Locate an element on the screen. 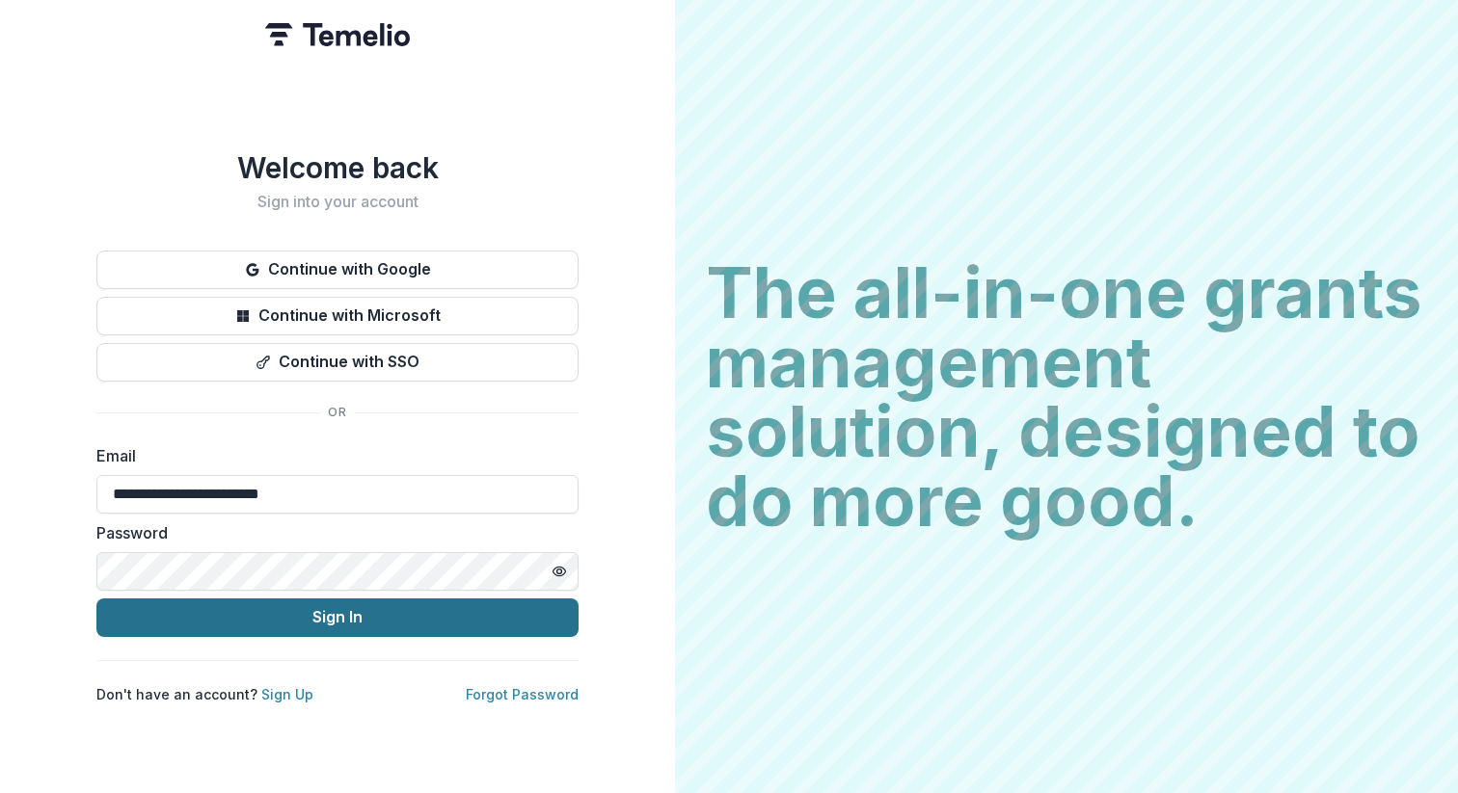  button: Continue with Google is located at coordinates (337, 270).